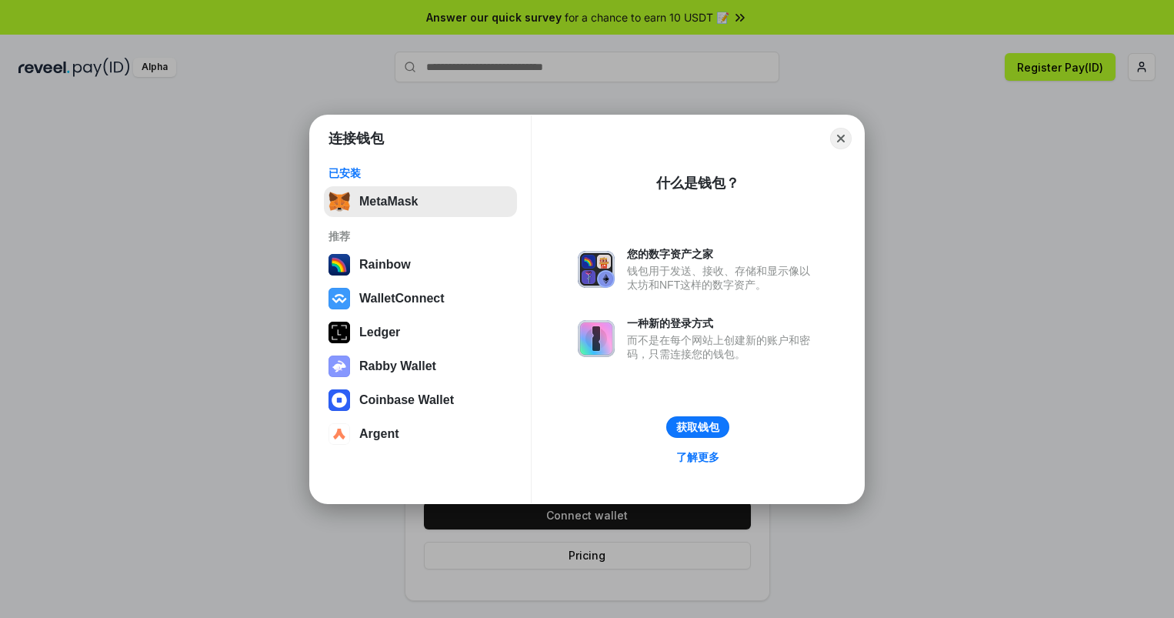 The image size is (1174, 618). I want to click on img: svg+xml,%3Csvg%20xmlns%3D%22http%3A%2F%2Fwww.w3.org%2F2000%2Fsvg%22%20width%3D%2228%22%20height%3..., so click(339, 332).